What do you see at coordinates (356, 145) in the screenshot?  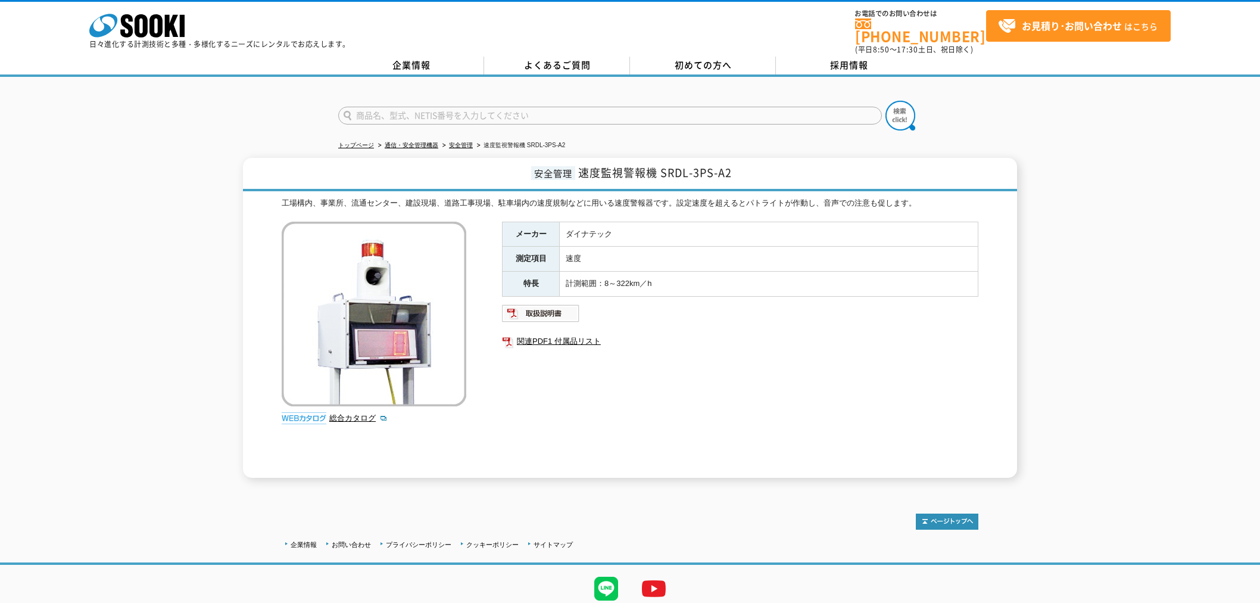 I see `a: トップページ` at bounding box center [356, 145].